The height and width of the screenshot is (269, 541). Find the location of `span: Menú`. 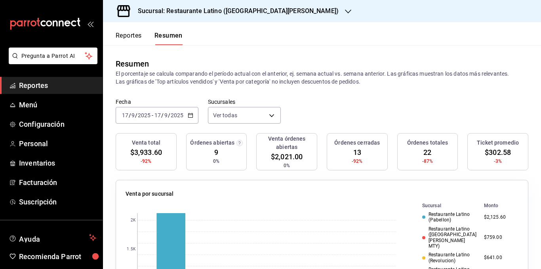

span: Menú is located at coordinates (57, 105).